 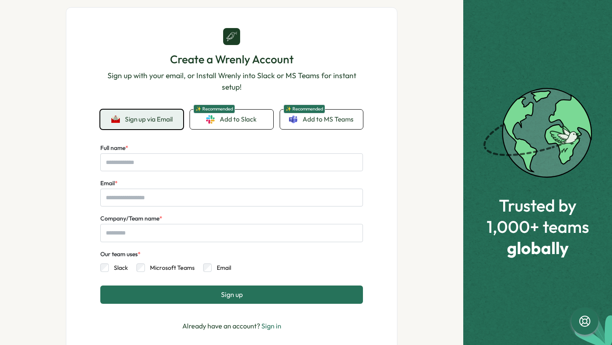 I want to click on span: globally, so click(x=538, y=248).